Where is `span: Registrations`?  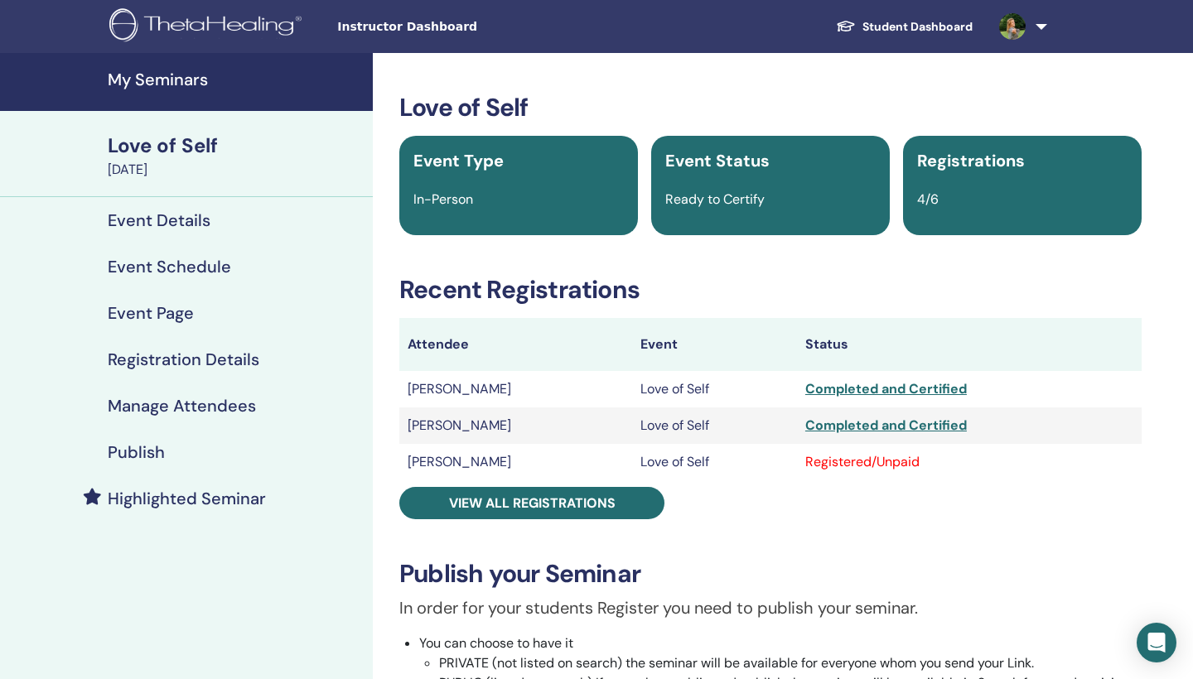
span: Registrations is located at coordinates (971, 161).